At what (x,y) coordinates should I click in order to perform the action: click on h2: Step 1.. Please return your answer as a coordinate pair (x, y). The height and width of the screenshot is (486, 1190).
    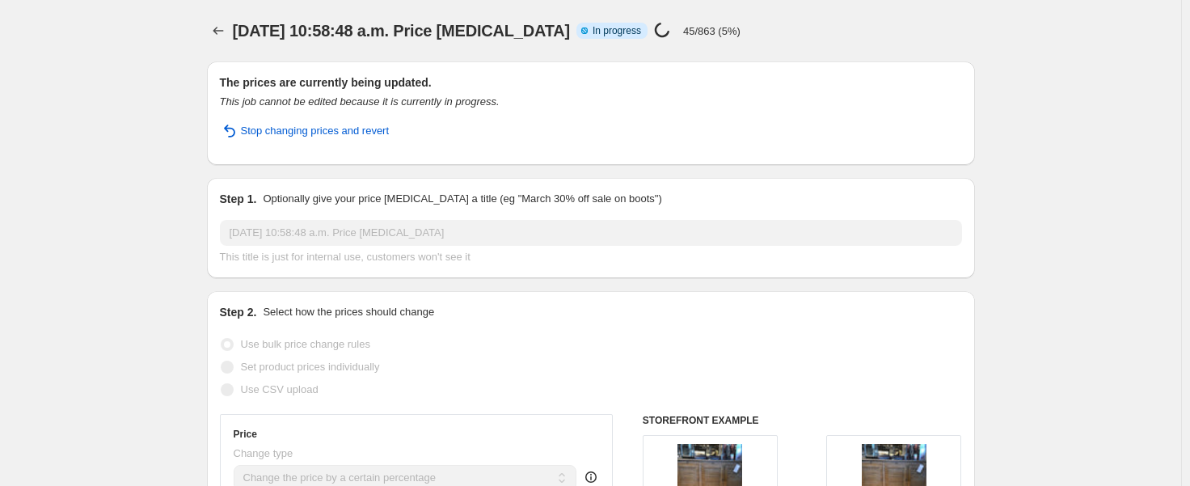
    Looking at the image, I should click on (239, 199).